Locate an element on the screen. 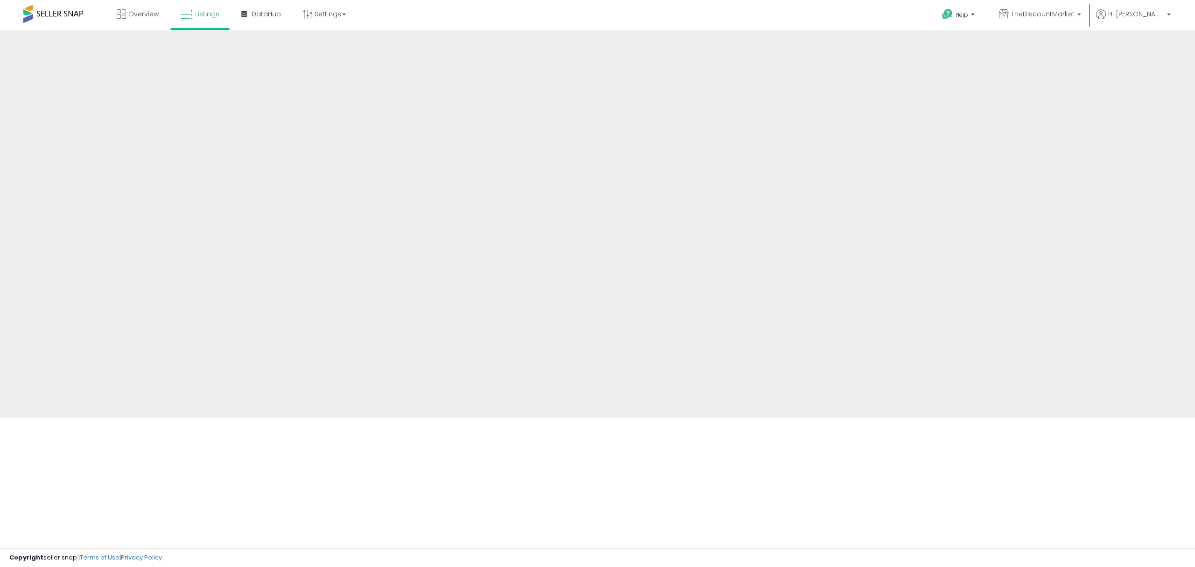  span: TheDIscountMarket is located at coordinates (1043, 14).